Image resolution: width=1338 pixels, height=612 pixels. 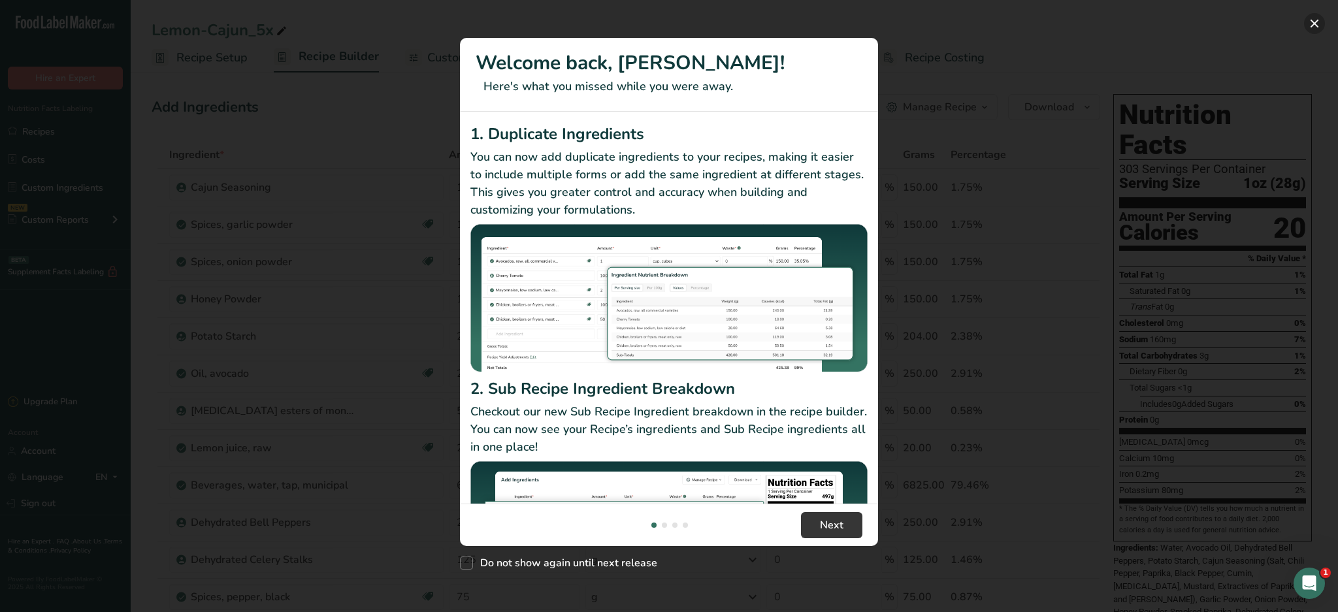 I want to click on span: Next, so click(x=831, y=525).